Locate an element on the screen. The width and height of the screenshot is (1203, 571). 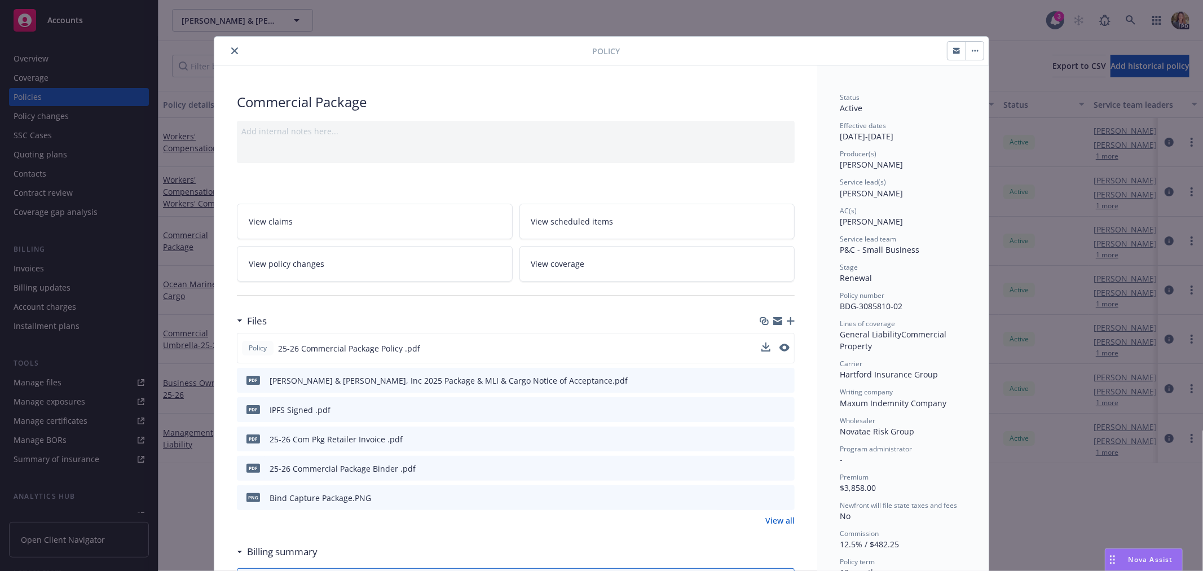
span: No is located at coordinates (845, 515).